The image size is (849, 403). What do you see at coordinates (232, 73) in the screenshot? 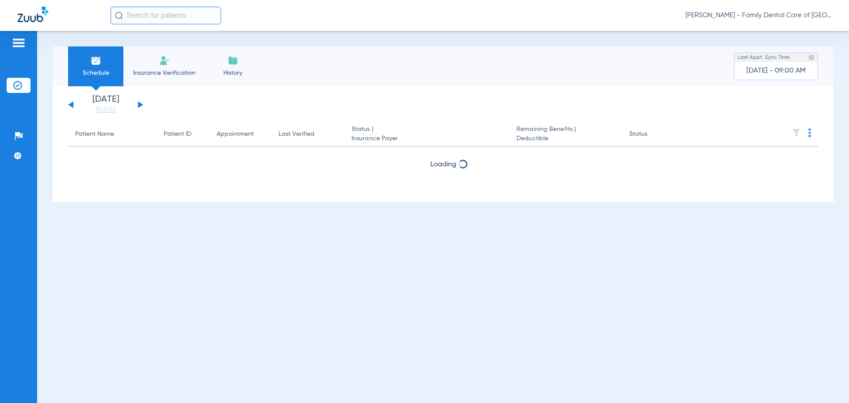
I see `span: History` at bounding box center [232, 73].